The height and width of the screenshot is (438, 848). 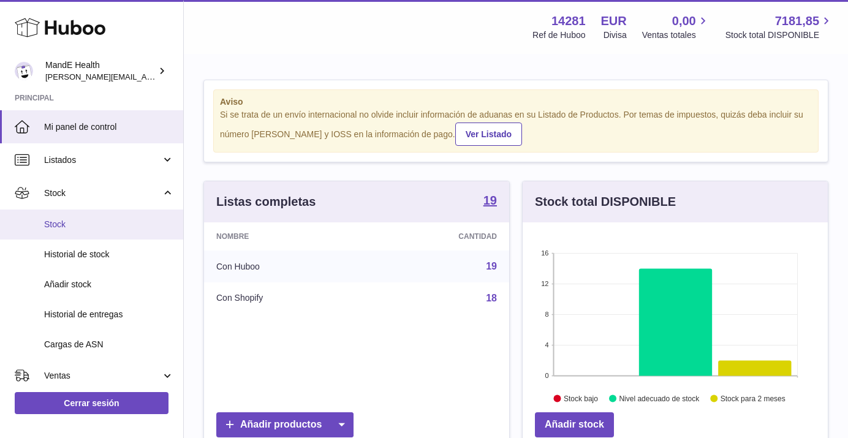 I want to click on span: Mi panel de control, so click(x=109, y=127).